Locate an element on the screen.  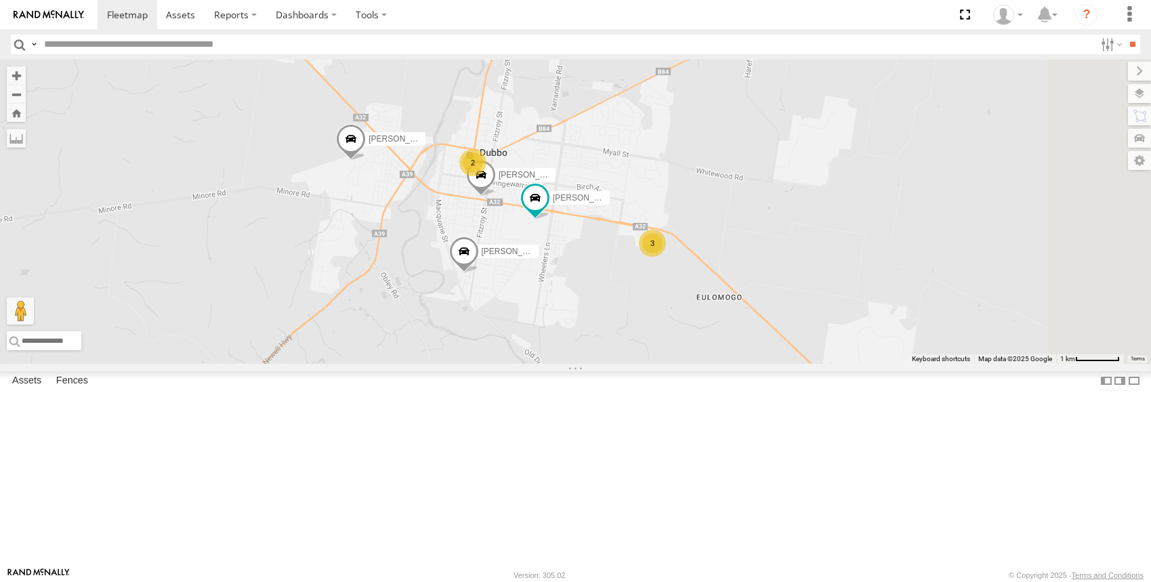
div: Tim Allan is located at coordinates (1008, 15).